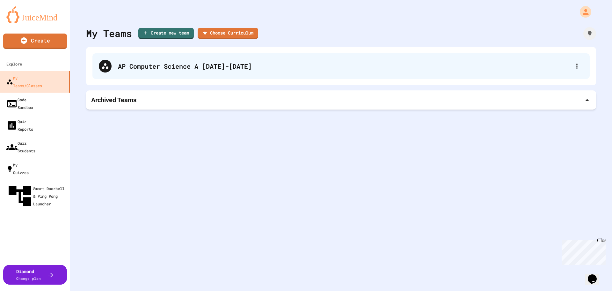  What do you see at coordinates (228, 33) in the screenshot?
I see `a: Choose Curriculum` at bounding box center [228, 33].